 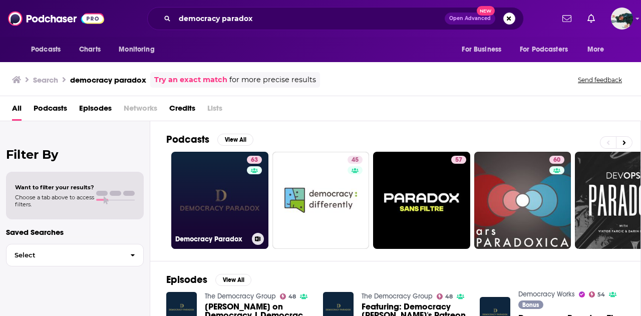 What do you see at coordinates (17, 110) in the screenshot?
I see `span: All` at bounding box center [17, 110].